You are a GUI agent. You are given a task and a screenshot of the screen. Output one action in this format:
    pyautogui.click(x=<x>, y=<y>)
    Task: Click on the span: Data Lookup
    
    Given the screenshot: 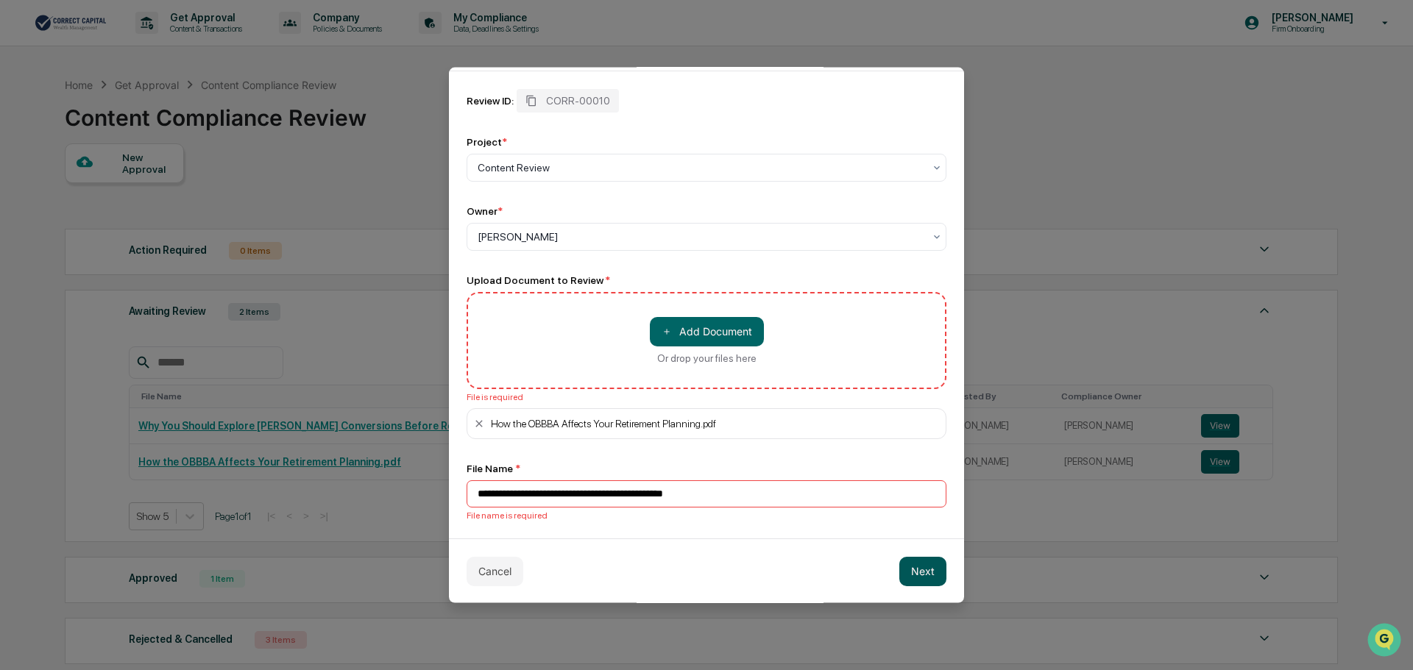 What is the action you would take?
    pyautogui.click(x=61, y=221)
    